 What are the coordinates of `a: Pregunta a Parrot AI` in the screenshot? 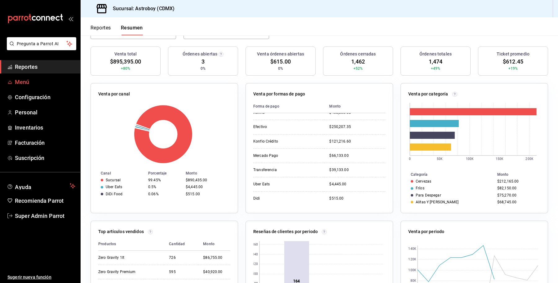 It's located at (40, 48).